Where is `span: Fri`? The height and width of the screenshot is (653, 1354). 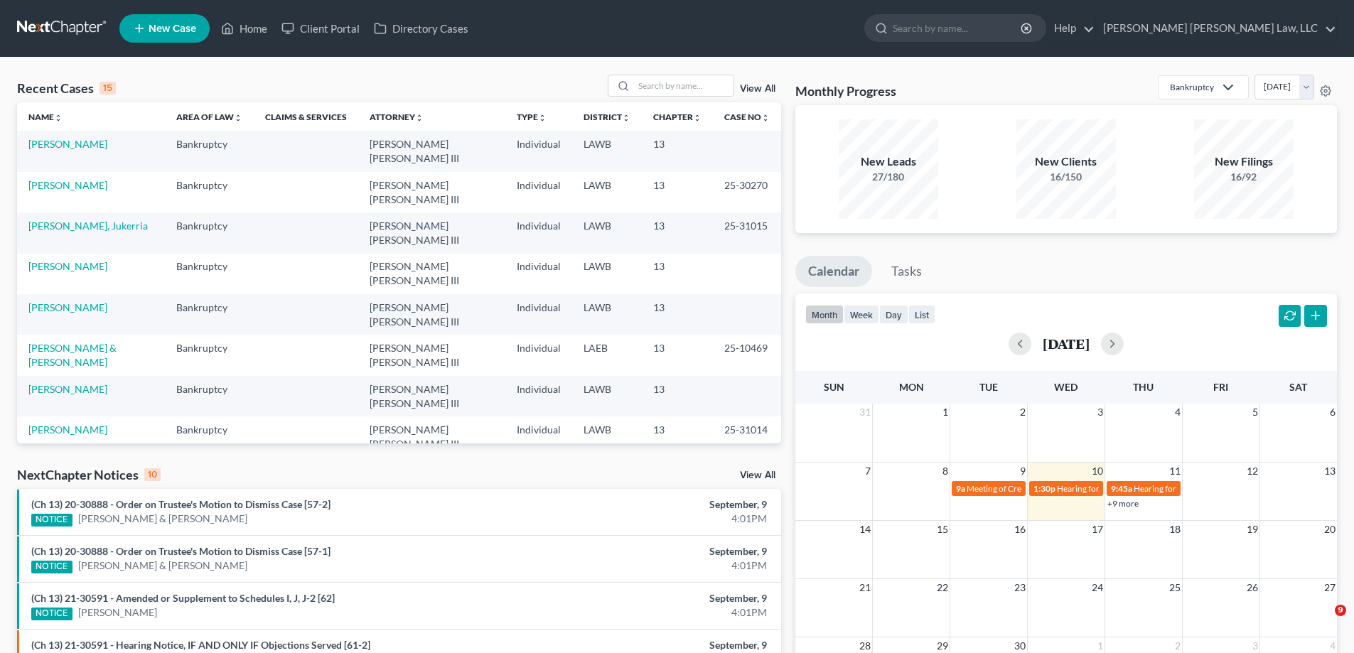
span: Fri is located at coordinates (1221, 387).